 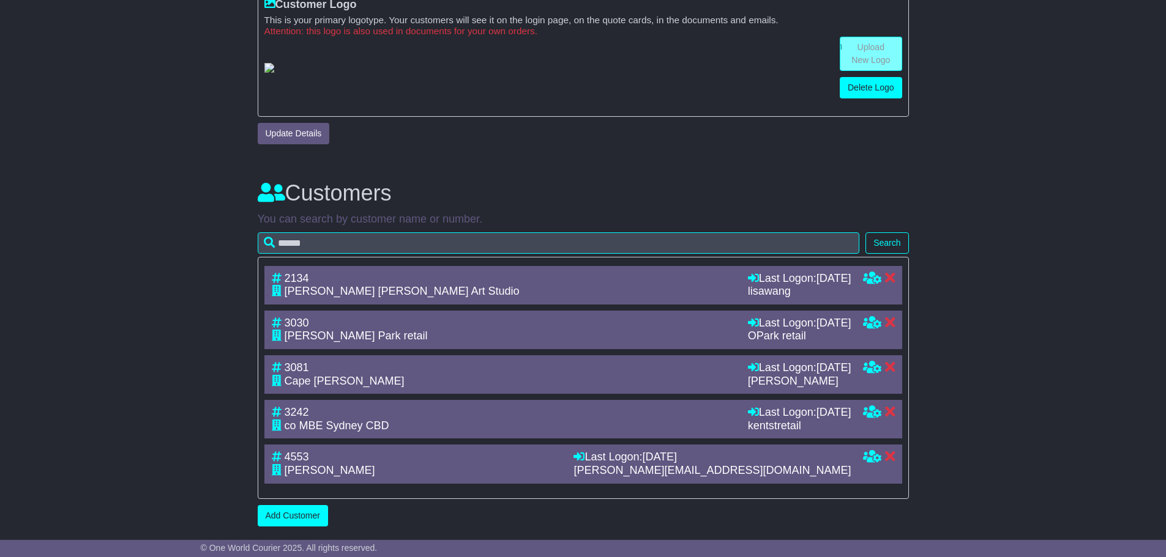 I want to click on div: kentstretail, so click(x=799, y=426).